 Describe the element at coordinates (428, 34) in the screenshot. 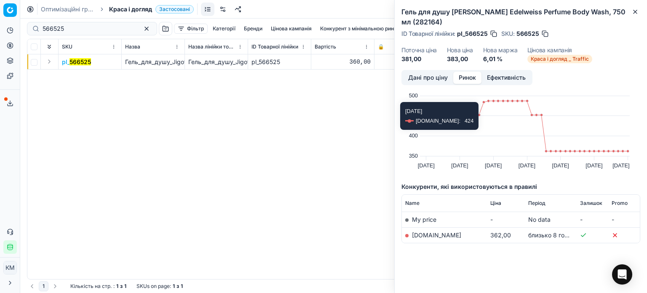

I see `span: ID Товарної лінійки :` at that location.